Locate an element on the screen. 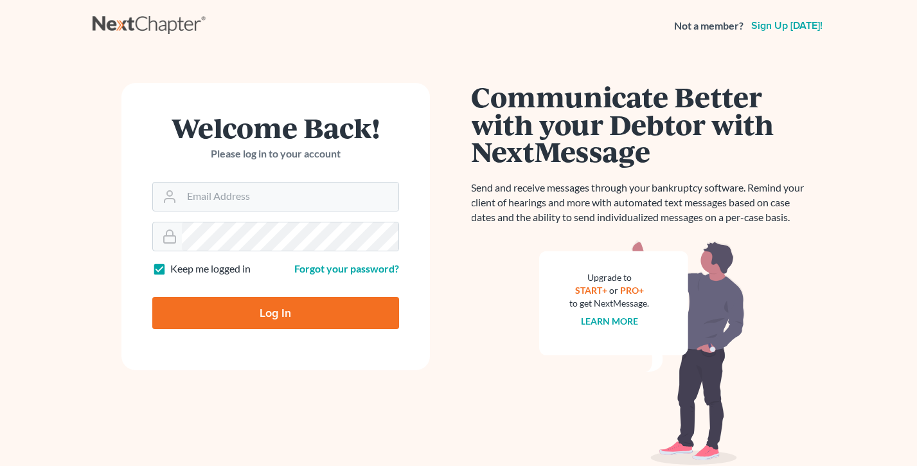 The height and width of the screenshot is (466, 917). input: Email Address is located at coordinates (290, 197).